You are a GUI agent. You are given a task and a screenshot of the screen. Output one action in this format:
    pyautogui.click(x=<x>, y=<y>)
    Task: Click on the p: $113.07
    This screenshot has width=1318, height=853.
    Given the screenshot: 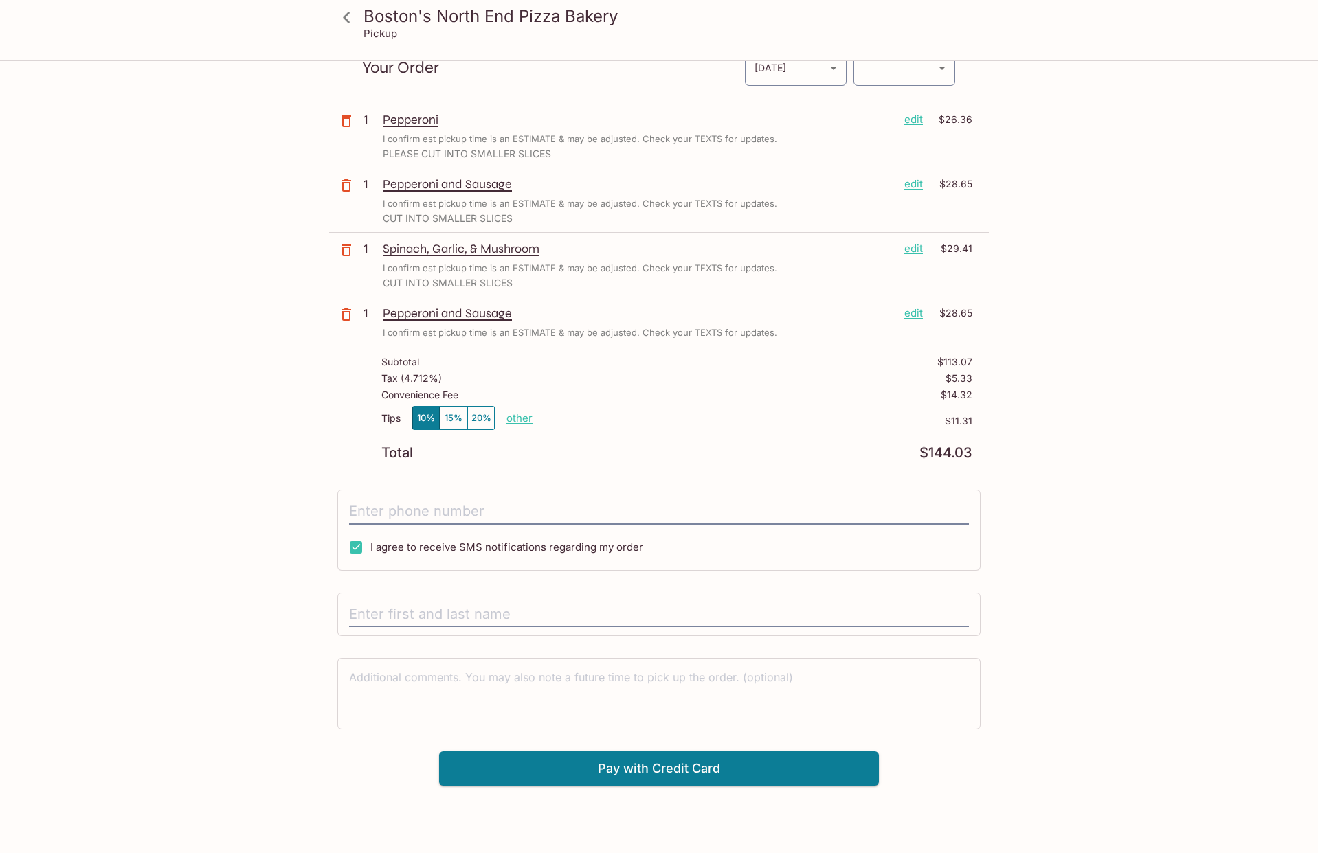 What is the action you would take?
    pyautogui.click(x=954, y=362)
    